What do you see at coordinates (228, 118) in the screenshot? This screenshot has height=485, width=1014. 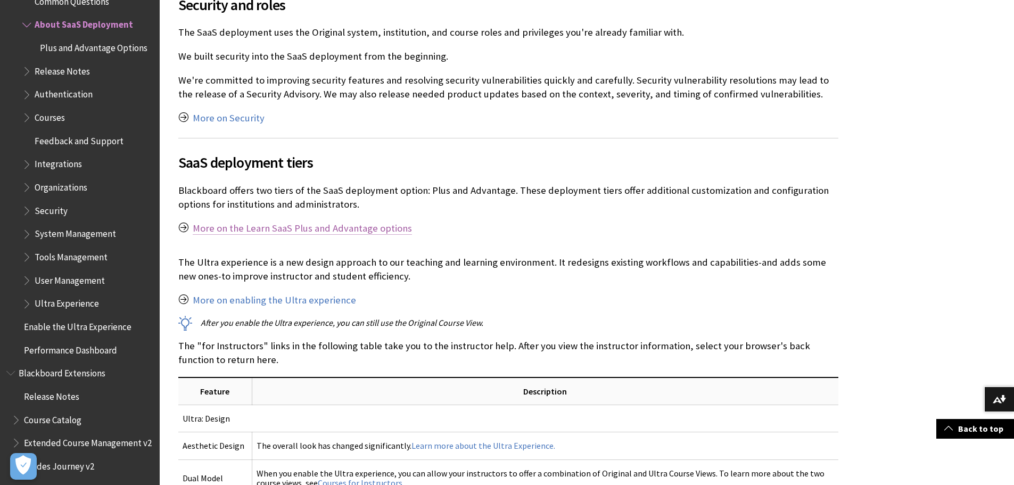 I see `a: More on Security` at bounding box center [228, 118].